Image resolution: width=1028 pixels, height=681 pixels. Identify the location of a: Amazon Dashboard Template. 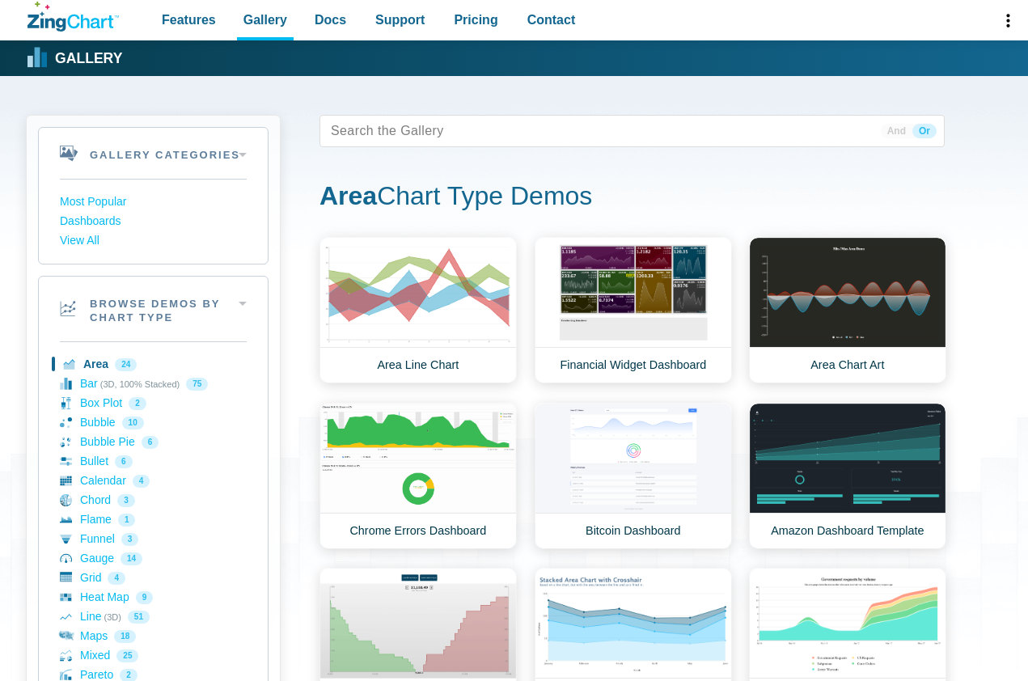
(847, 475).